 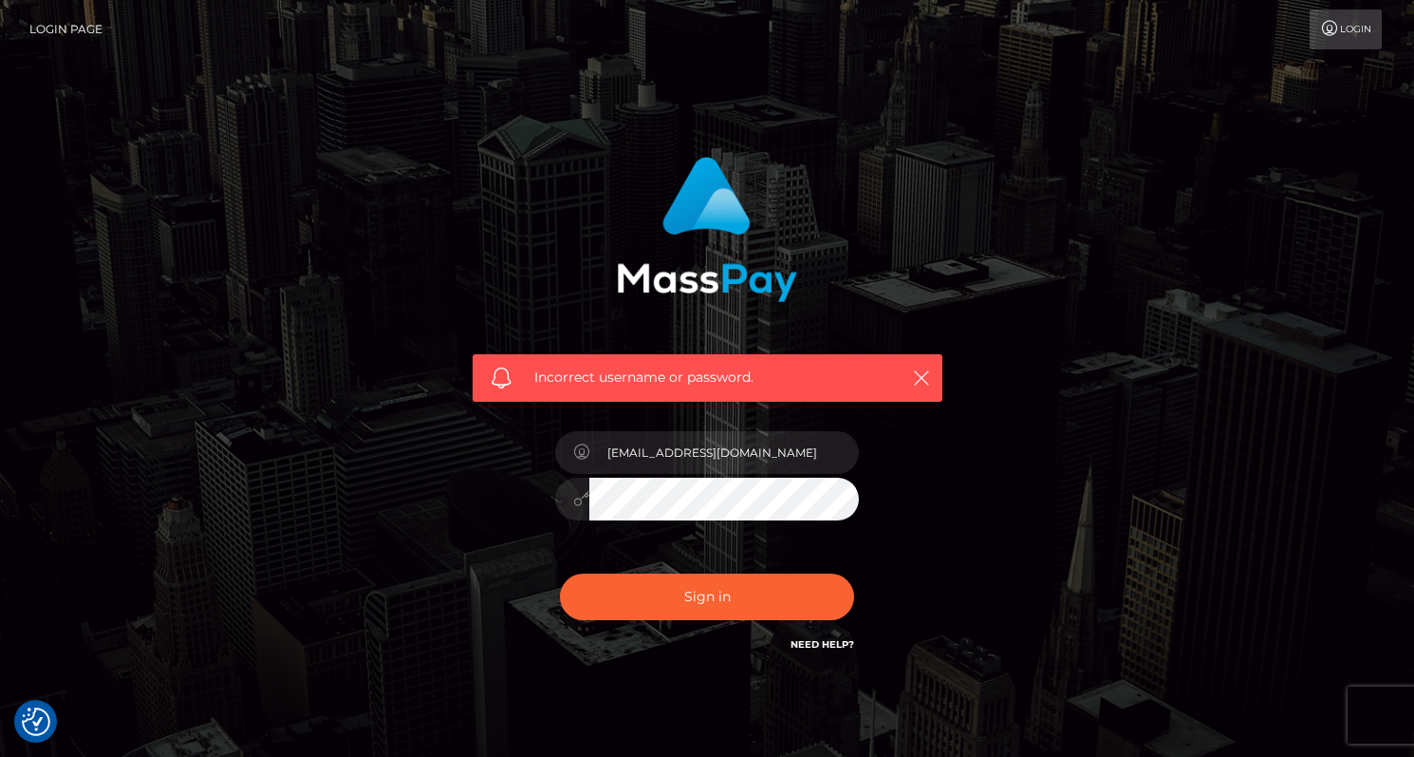 What do you see at coordinates (36, 721) in the screenshot?
I see `button: Consent Preferences` at bounding box center [36, 721].